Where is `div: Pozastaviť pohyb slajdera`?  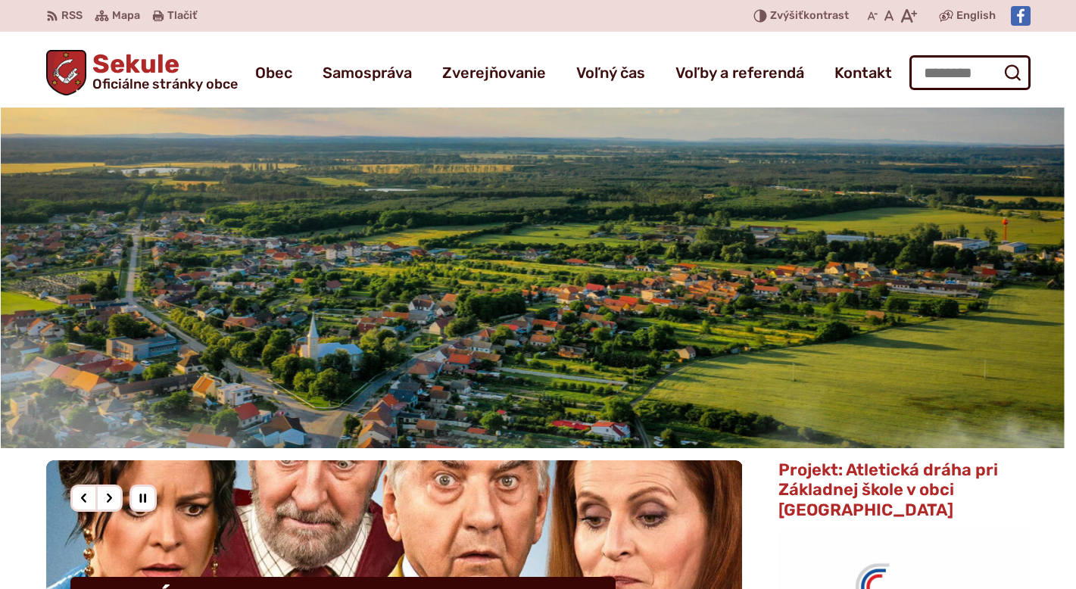
div: Pozastaviť pohyb slajdera is located at coordinates (143, 498).